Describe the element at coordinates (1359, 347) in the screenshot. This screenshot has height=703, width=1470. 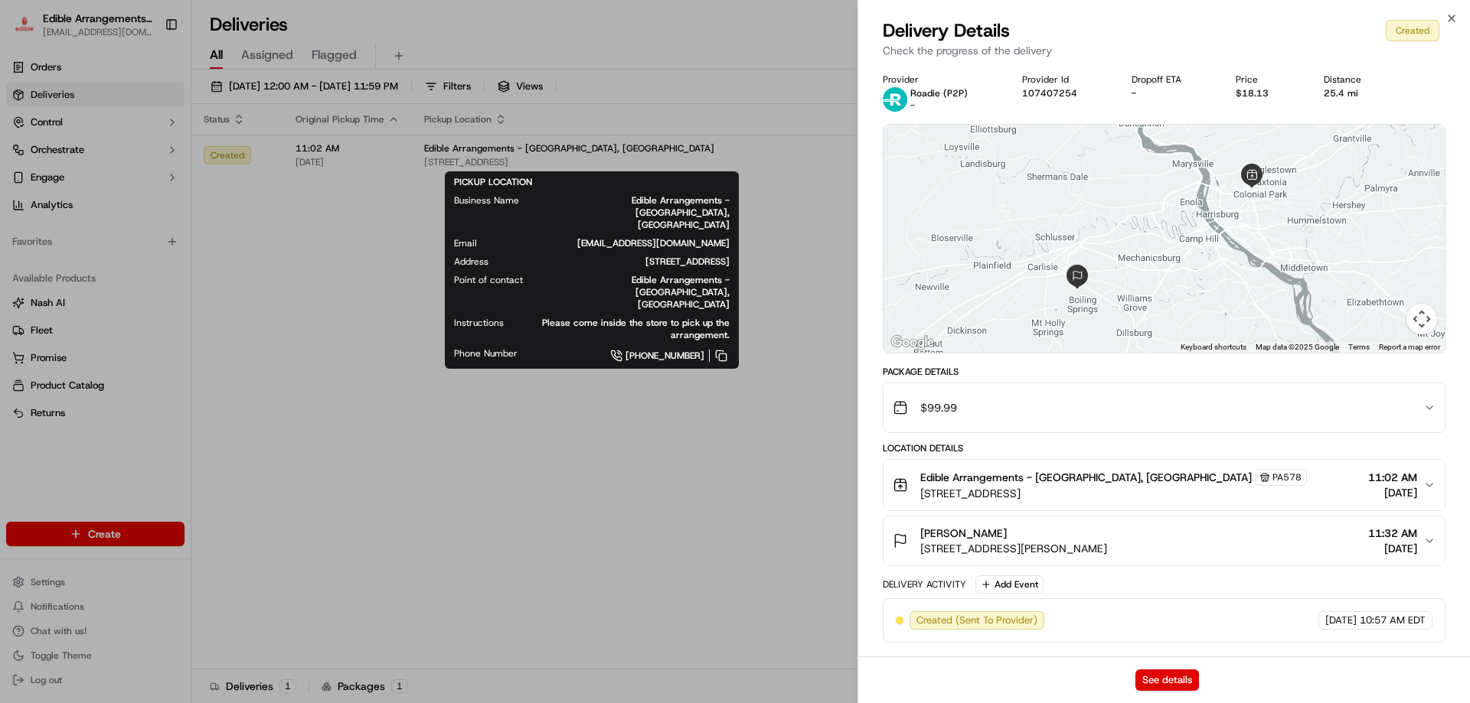
I see `a: Terms (opens in new tab)` at that location.